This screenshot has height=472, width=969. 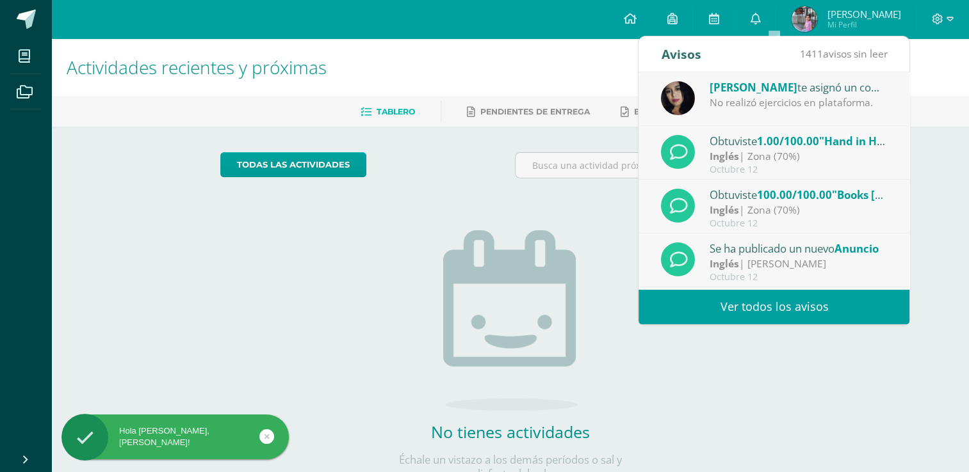 What do you see at coordinates (535, 111) in the screenshot?
I see `span: Pendientes de entrega` at bounding box center [535, 111].